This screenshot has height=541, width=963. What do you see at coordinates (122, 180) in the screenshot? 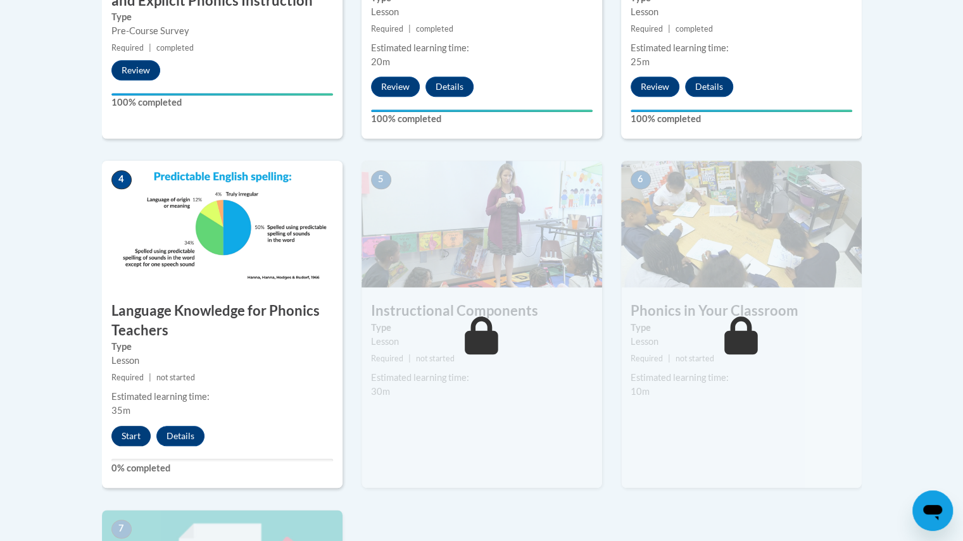
I see `span: 4` at bounding box center [122, 180].